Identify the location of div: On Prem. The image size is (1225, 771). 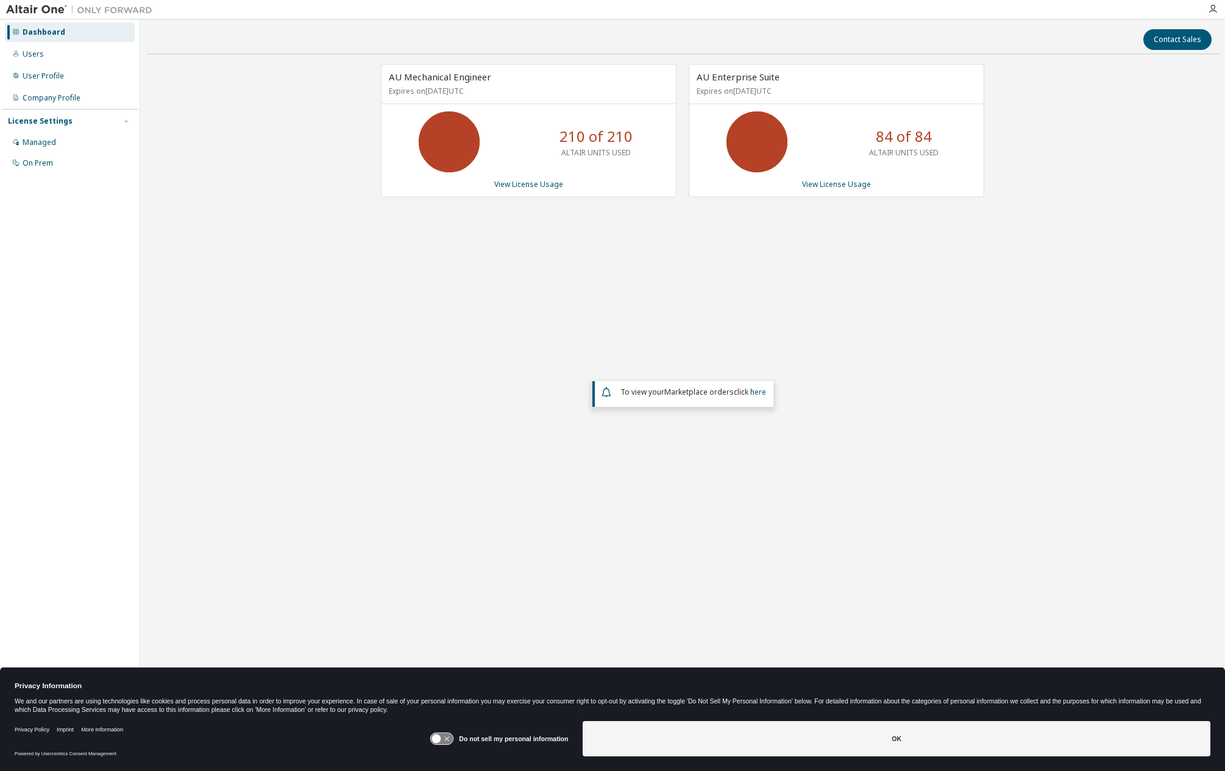
(38, 163).